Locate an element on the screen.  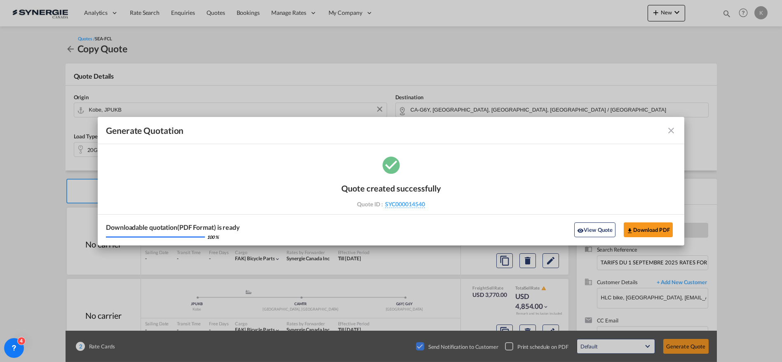
md-icon: icon-download is located at coordinates (630, 231).